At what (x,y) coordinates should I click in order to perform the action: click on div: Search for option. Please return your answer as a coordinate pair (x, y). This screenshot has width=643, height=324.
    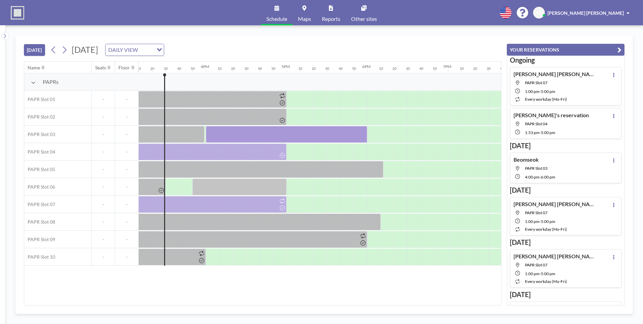
    Looking at the image, I should click on (135, 50).